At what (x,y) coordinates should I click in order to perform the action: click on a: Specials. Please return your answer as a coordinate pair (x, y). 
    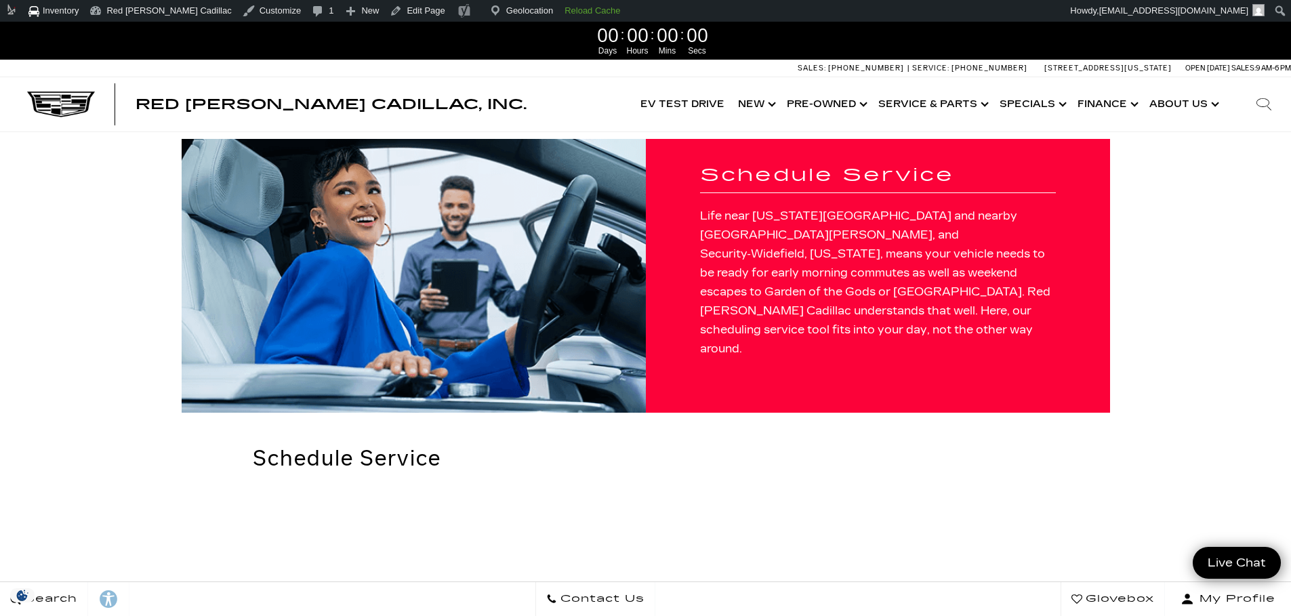
    Looking at the image, I should click on (1031, 104).